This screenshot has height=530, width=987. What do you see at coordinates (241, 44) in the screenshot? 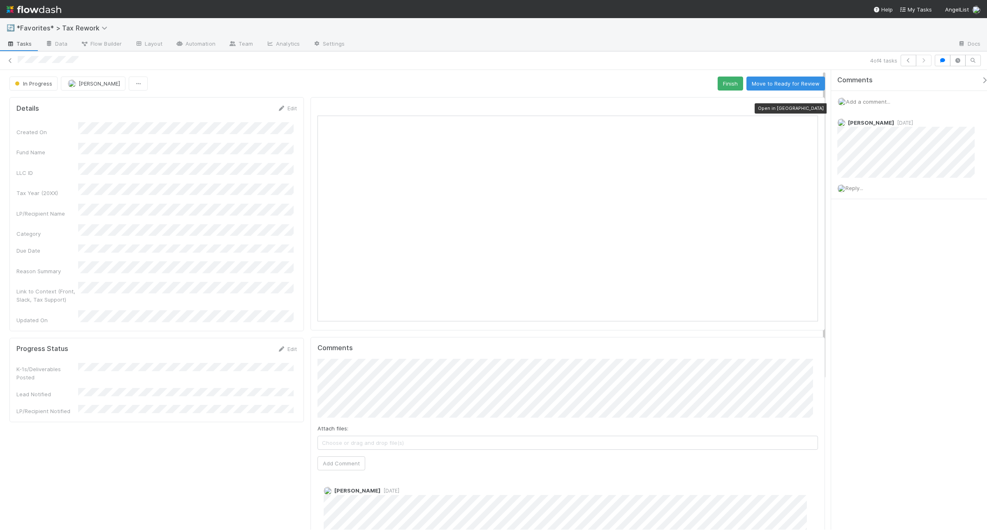
I see `a: Team` at bounding box center [241, 44].